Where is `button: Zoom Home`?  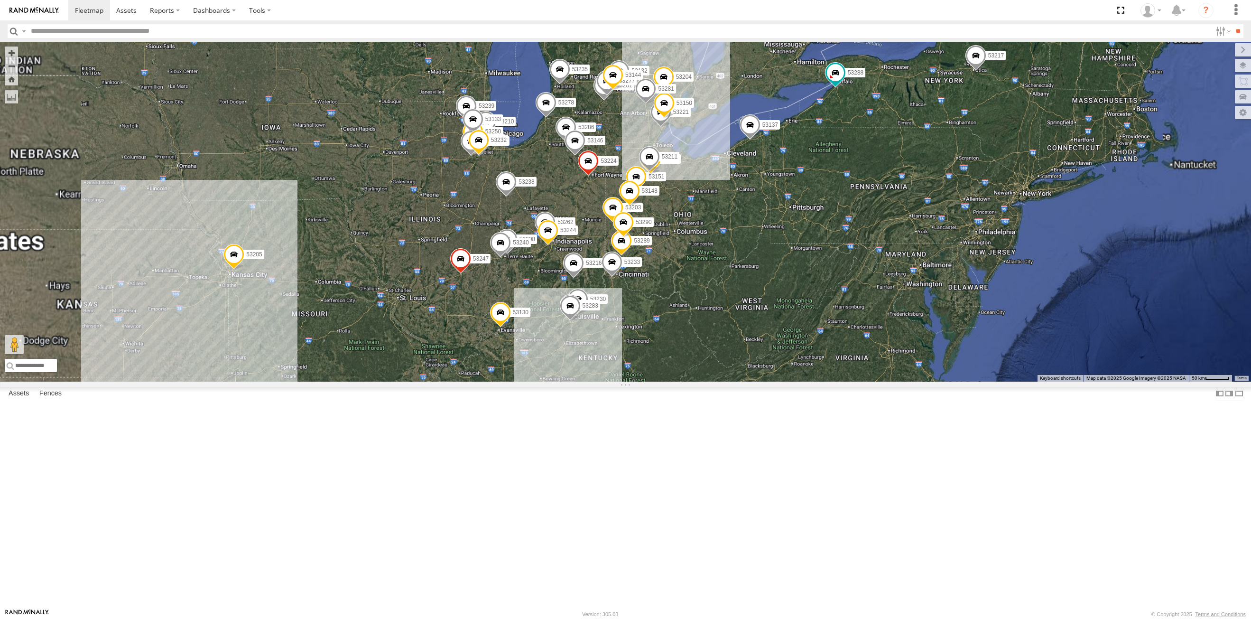
button: Zoom Home is located at coordinates (11, 79).